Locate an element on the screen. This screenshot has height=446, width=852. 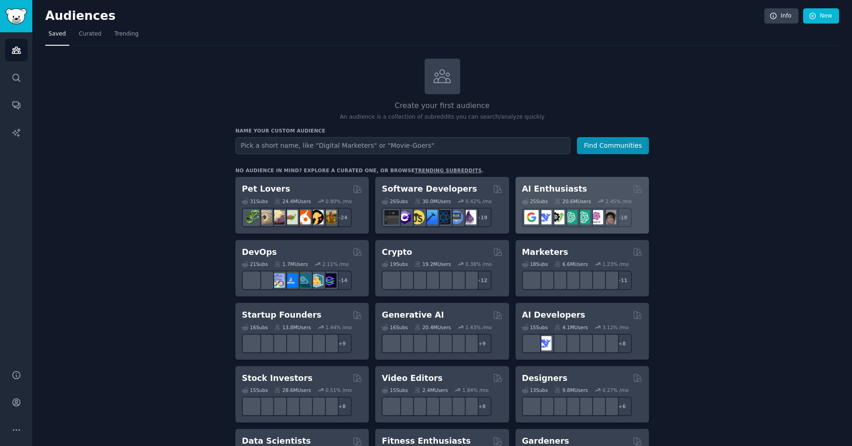
img: Forex is located at coordinates (277, 406).